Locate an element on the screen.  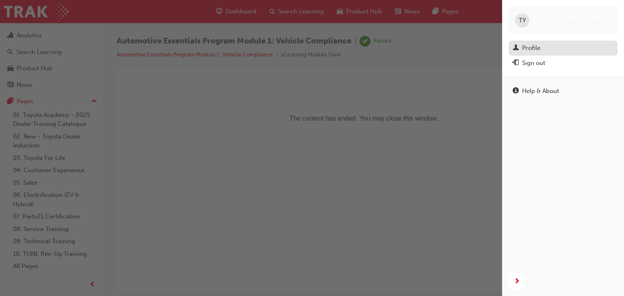
span: man-icon is located at coordinates (515, 48).